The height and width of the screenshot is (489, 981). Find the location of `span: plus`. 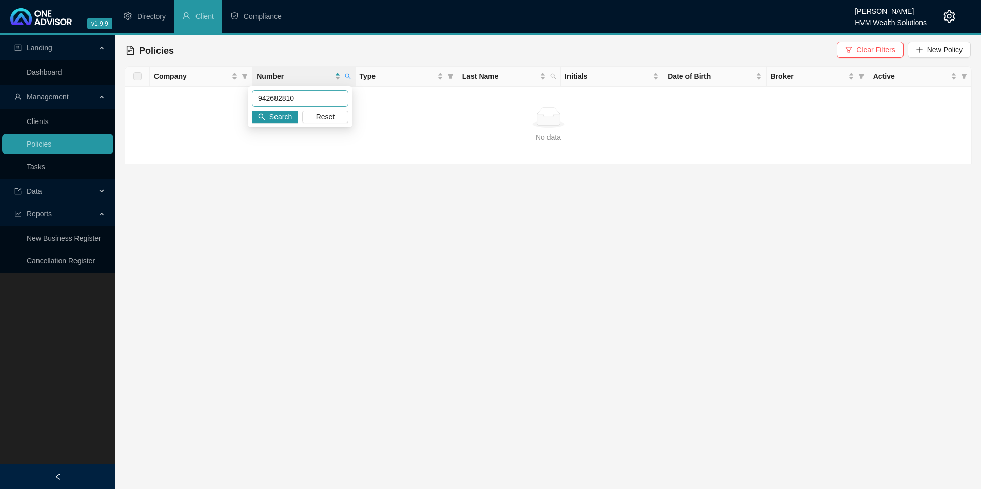

span: plus is located at coordinates (919, 50).